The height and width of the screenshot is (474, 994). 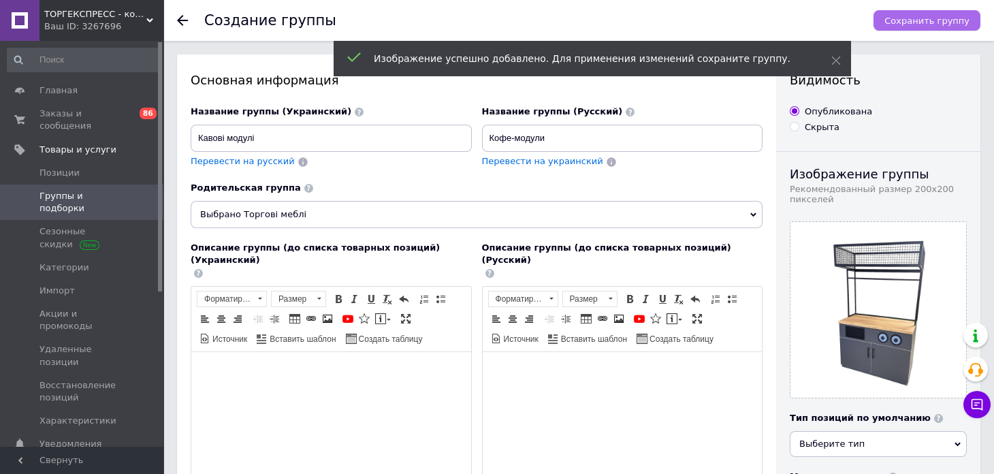 I want to click on span: Выберите тип, so click(x=832, y=443).